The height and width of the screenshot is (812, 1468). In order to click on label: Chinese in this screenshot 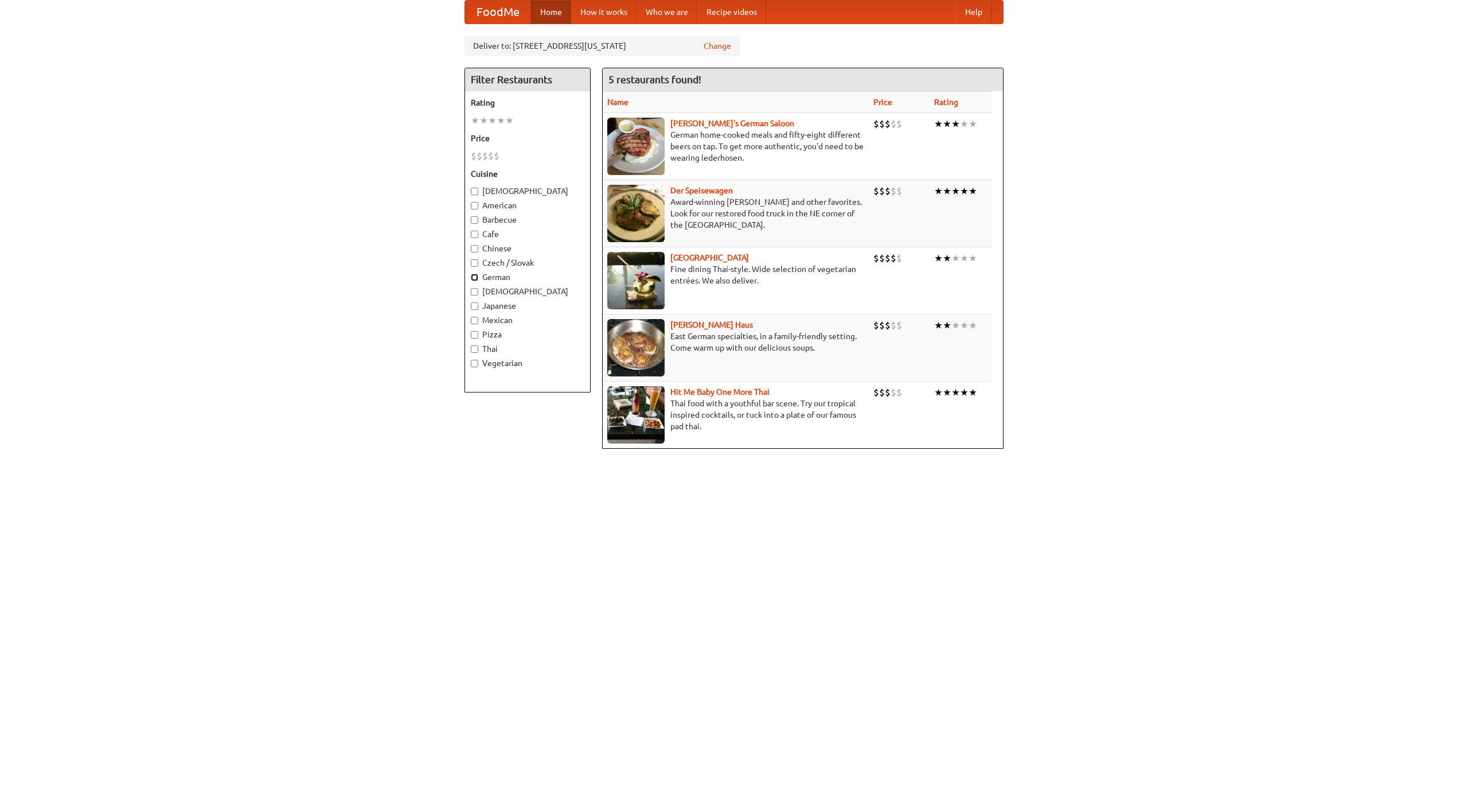, I will do `click(527, 248)`.